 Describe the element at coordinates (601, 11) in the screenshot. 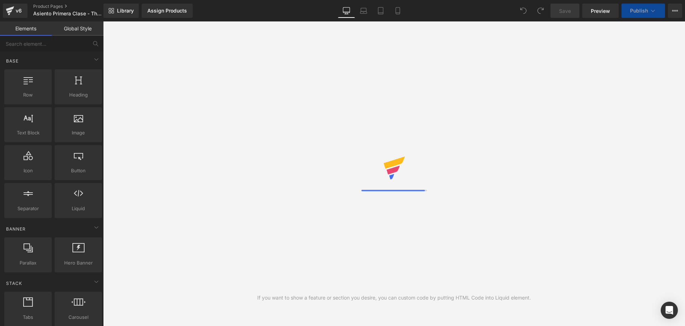

I see `a: Preview` at that location.